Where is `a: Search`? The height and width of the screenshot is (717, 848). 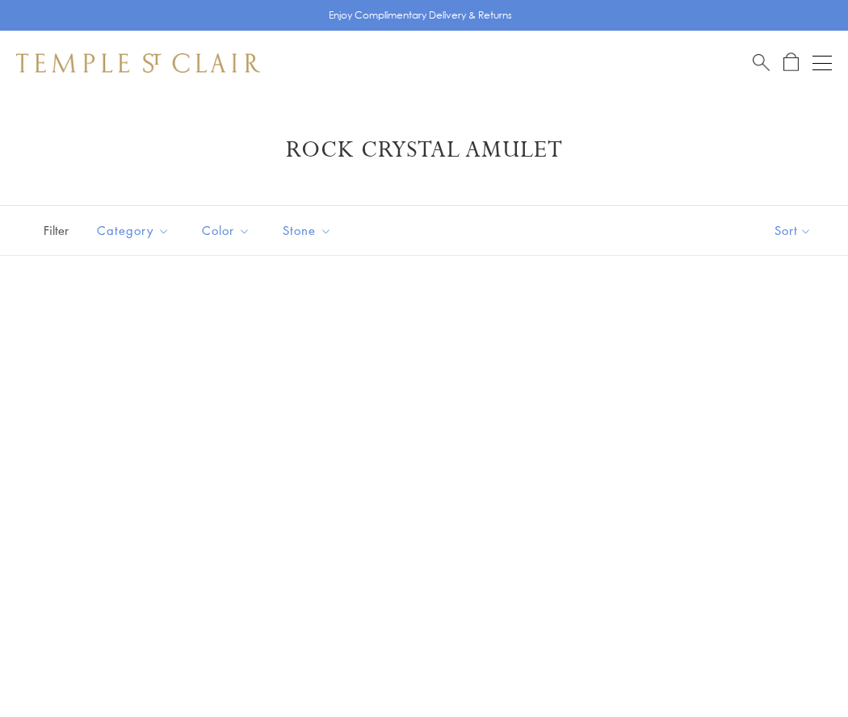 a: Search is located at coordinates (761, 62).